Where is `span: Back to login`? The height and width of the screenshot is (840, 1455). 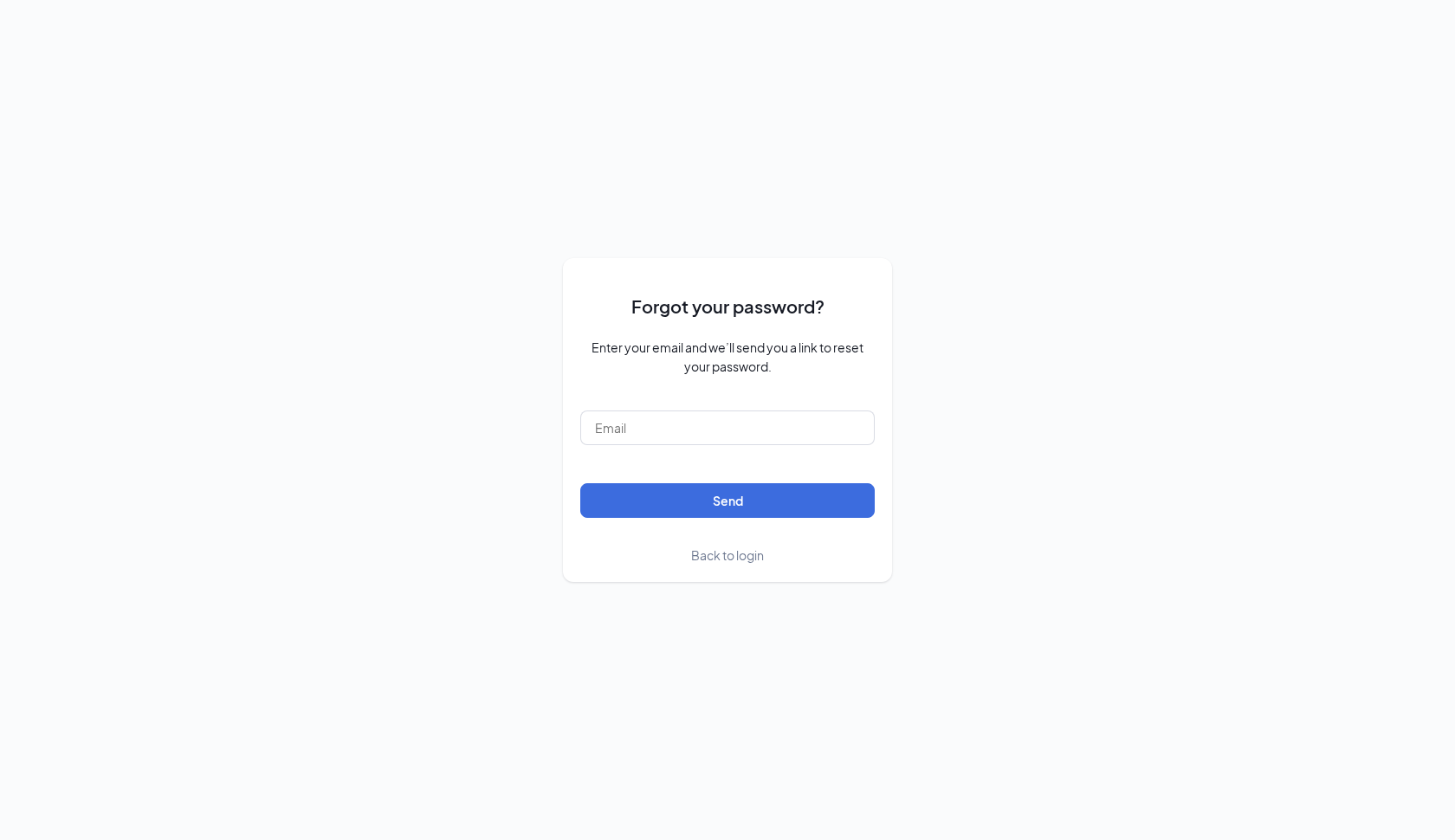 span: Back to login is located at coordinates (728, 555).